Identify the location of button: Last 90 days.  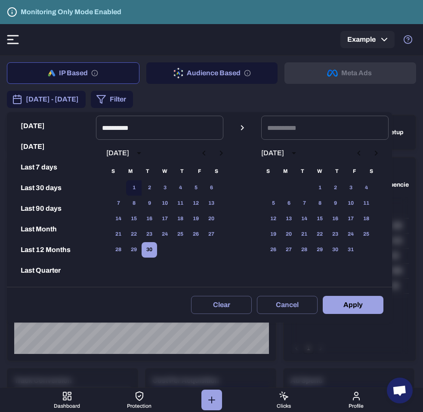
(51, 209).